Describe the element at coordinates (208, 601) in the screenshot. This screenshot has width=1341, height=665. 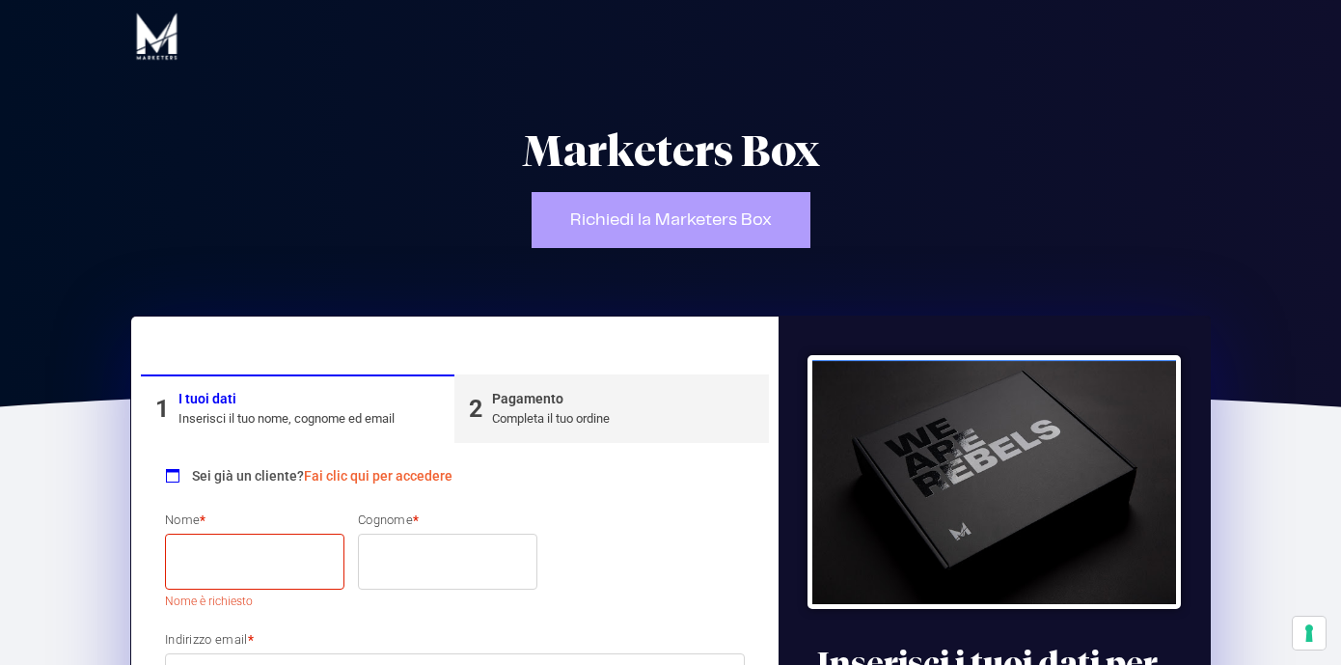
I see `span: Nome è richiesto` at that location.